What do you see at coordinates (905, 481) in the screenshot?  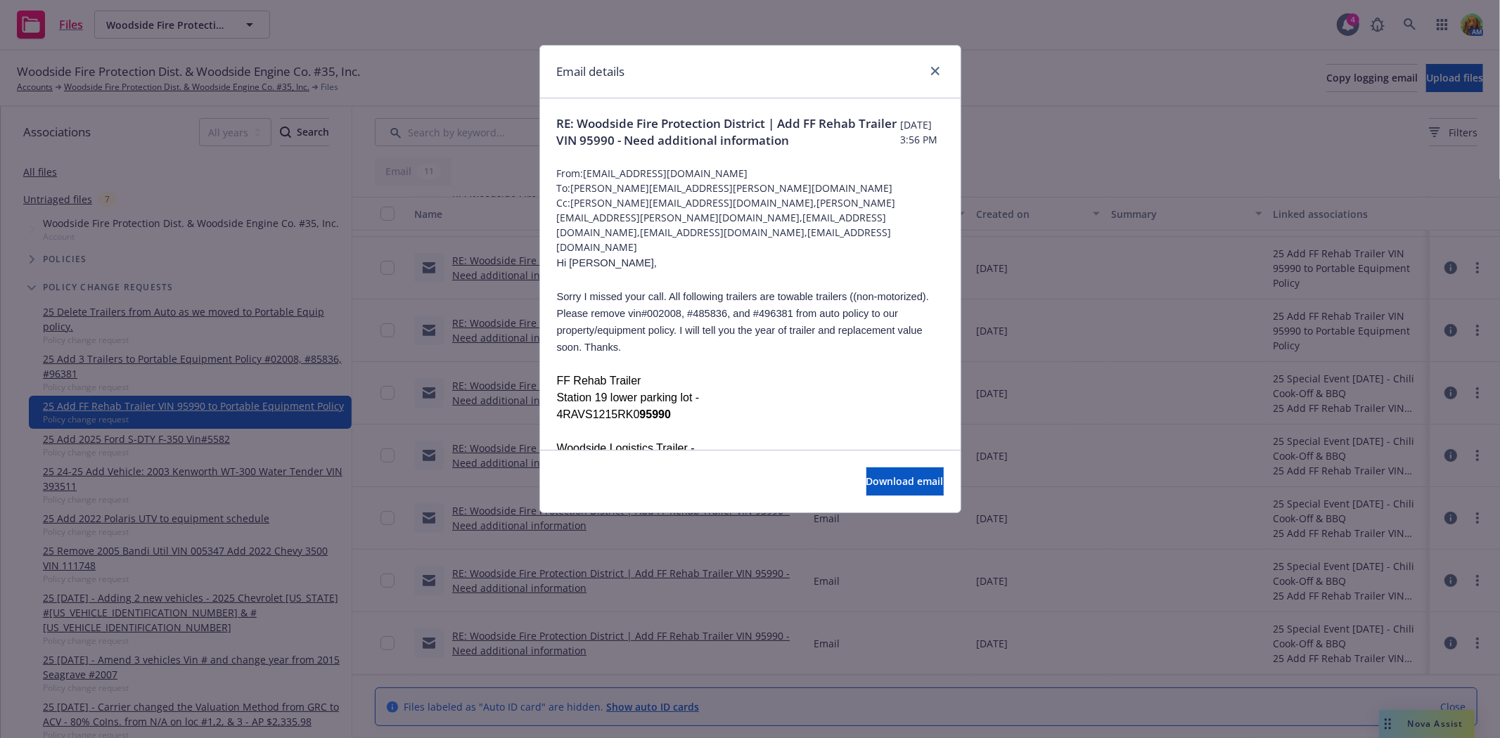 I see `span: Download email` at bounding box center [905, 481].